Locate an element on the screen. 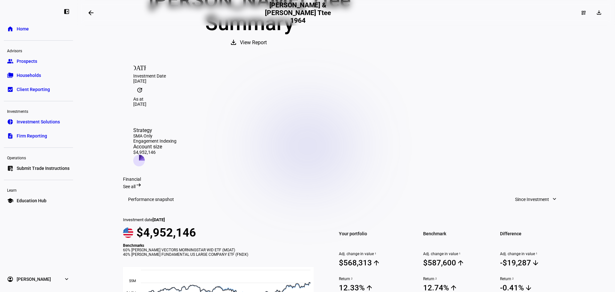 The height and width of the screenshot is (292, 615). div: Financial is located at coordinates (346, 179).